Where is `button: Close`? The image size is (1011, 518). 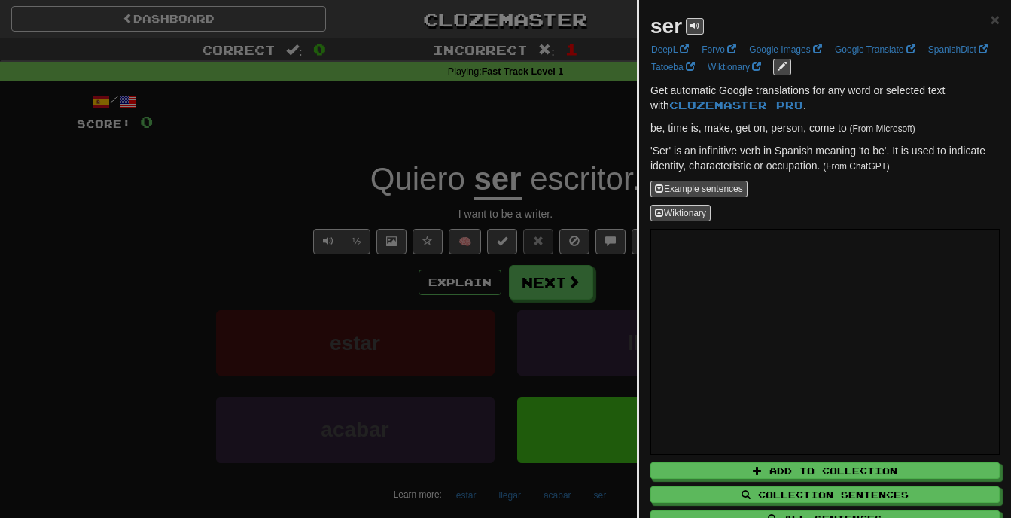 button: Close is located at coordinates (995, 19).